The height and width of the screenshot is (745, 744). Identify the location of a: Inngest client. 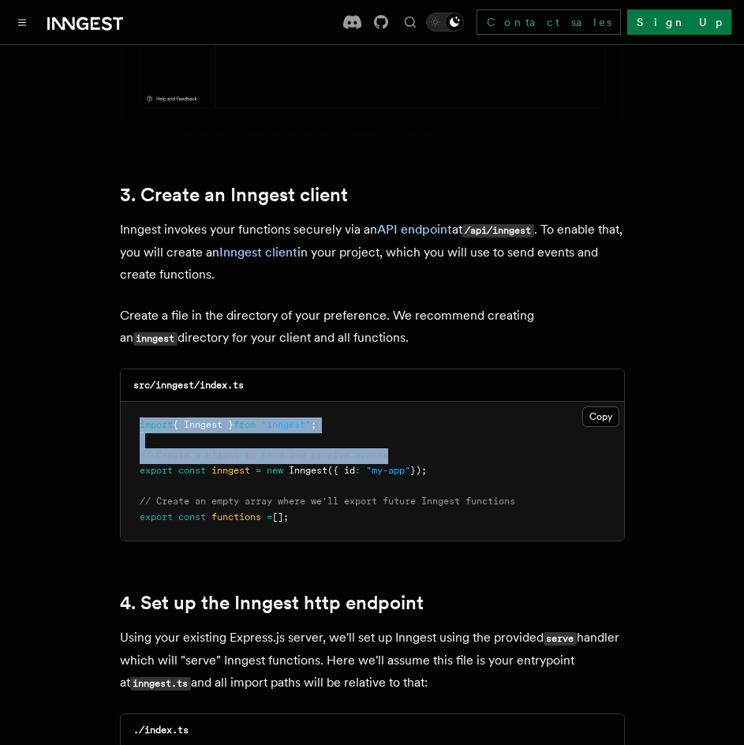
(258, 252).